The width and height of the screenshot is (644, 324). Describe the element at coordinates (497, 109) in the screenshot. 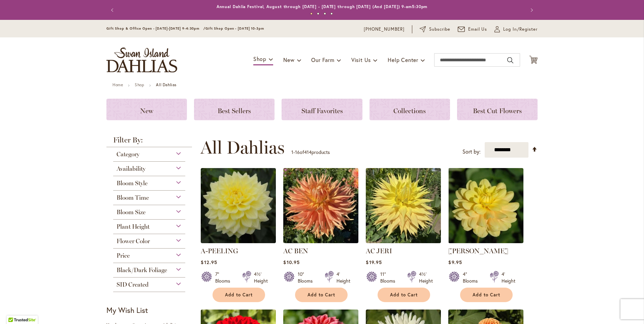

I see `a: Best Cut Flowers` at that location.